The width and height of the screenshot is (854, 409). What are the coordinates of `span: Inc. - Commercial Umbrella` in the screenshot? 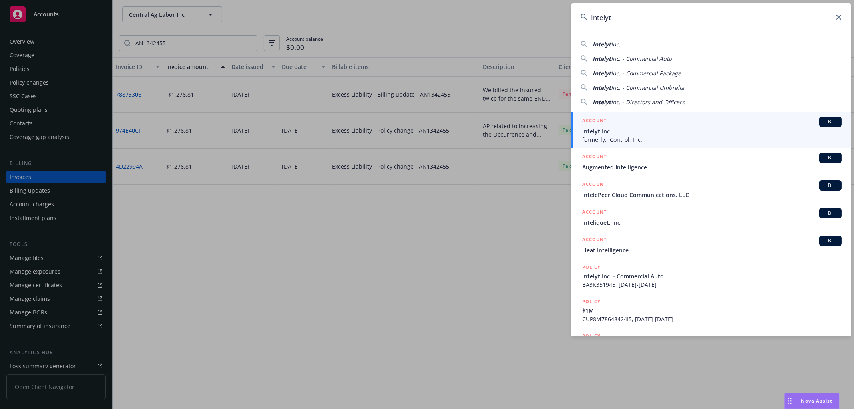 It's located at (647, 87).